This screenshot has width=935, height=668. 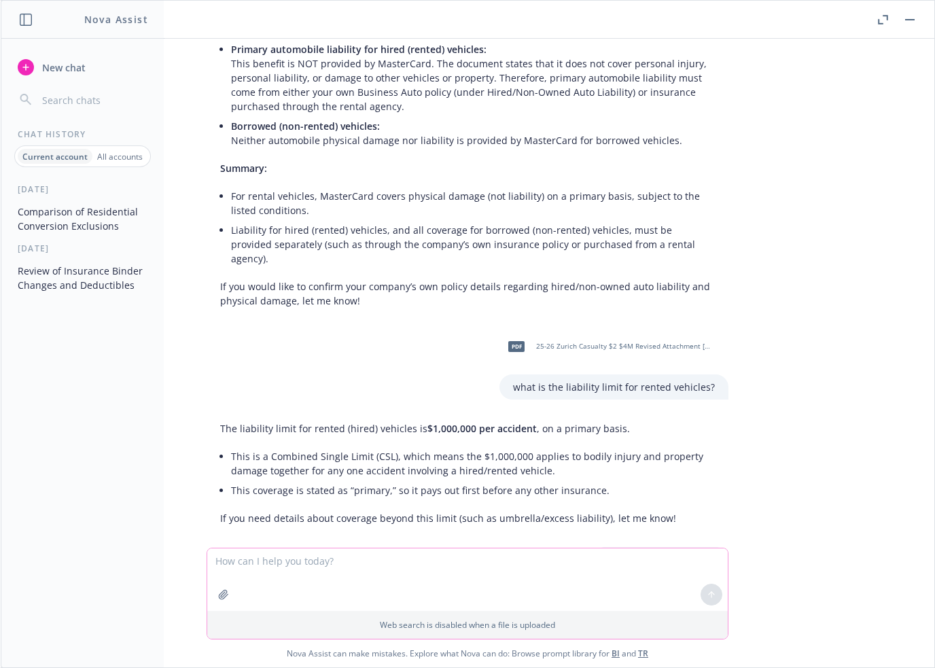 I want to click on span: Borrowed (non-rented) vehicles:, so click(x=305, y=126).